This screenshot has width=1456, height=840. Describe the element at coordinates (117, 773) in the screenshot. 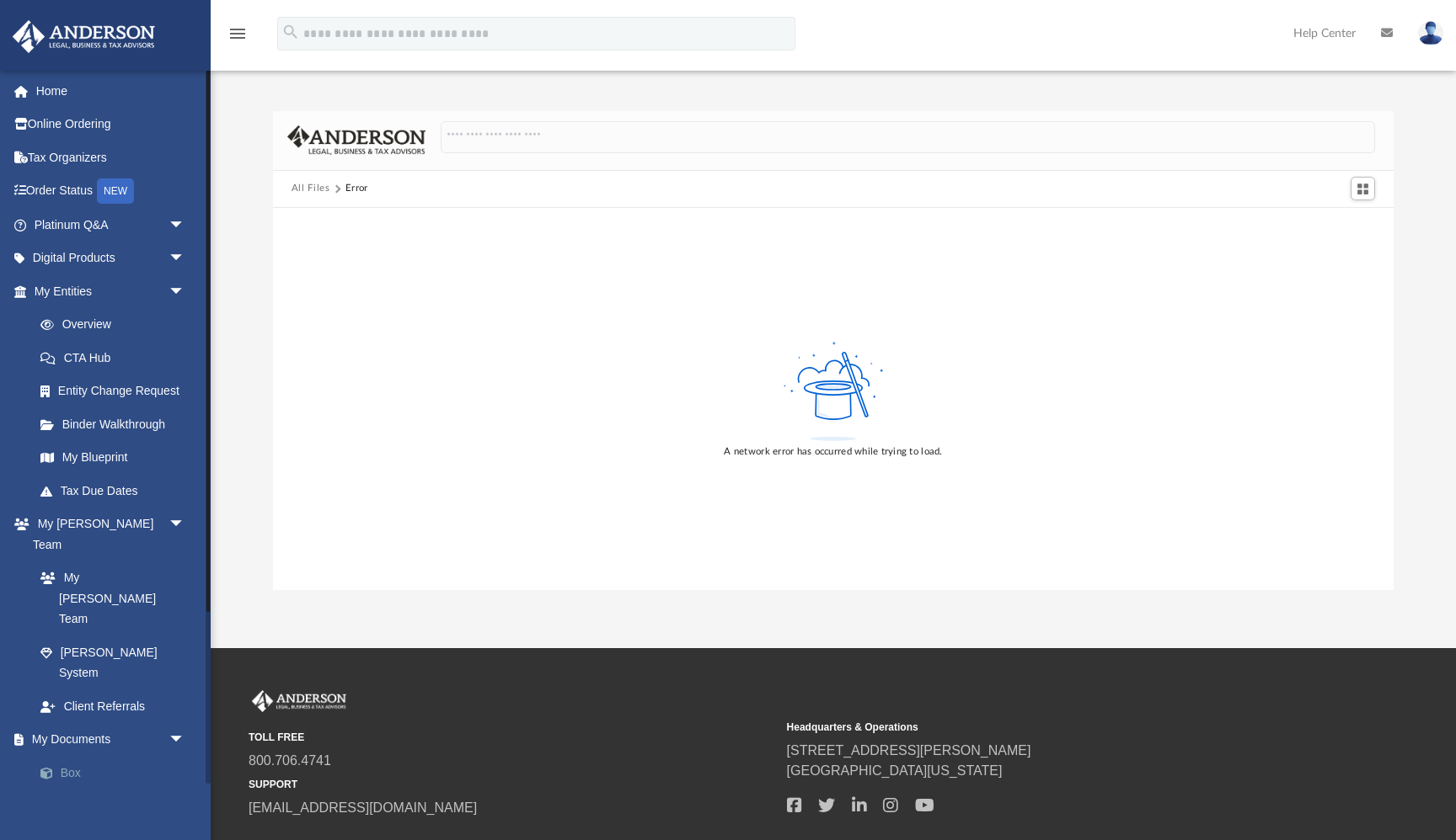

I see `a: Box` at that location.